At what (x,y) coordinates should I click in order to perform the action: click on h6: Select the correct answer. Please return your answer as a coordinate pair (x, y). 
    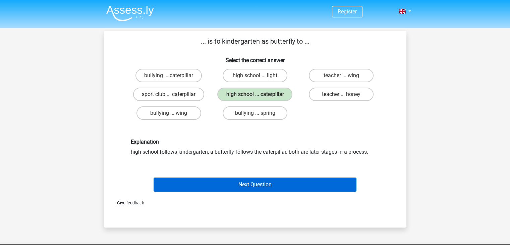
    Looking at the image, I should click on (255, 57).